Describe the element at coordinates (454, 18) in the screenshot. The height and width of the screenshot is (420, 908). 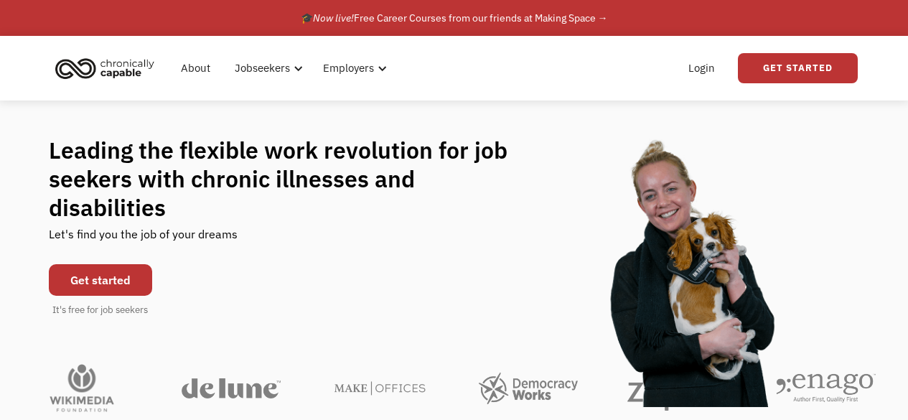
I see `div: 🎓 Free Career Courses from our friends at Making Space →` at that location.